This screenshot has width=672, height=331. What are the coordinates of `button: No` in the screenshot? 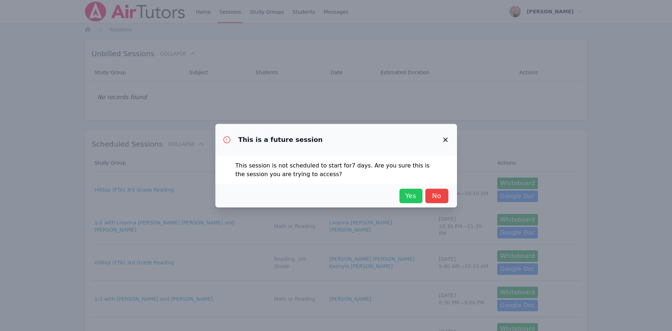 It's located at (437, 196).